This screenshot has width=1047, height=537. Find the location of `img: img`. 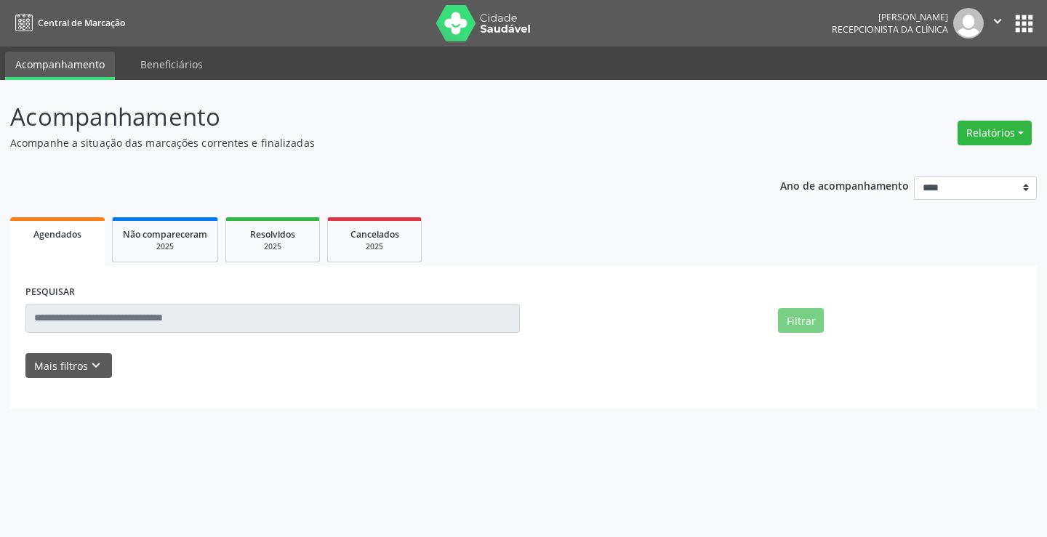

img: img is located at coordinates (968, 23).